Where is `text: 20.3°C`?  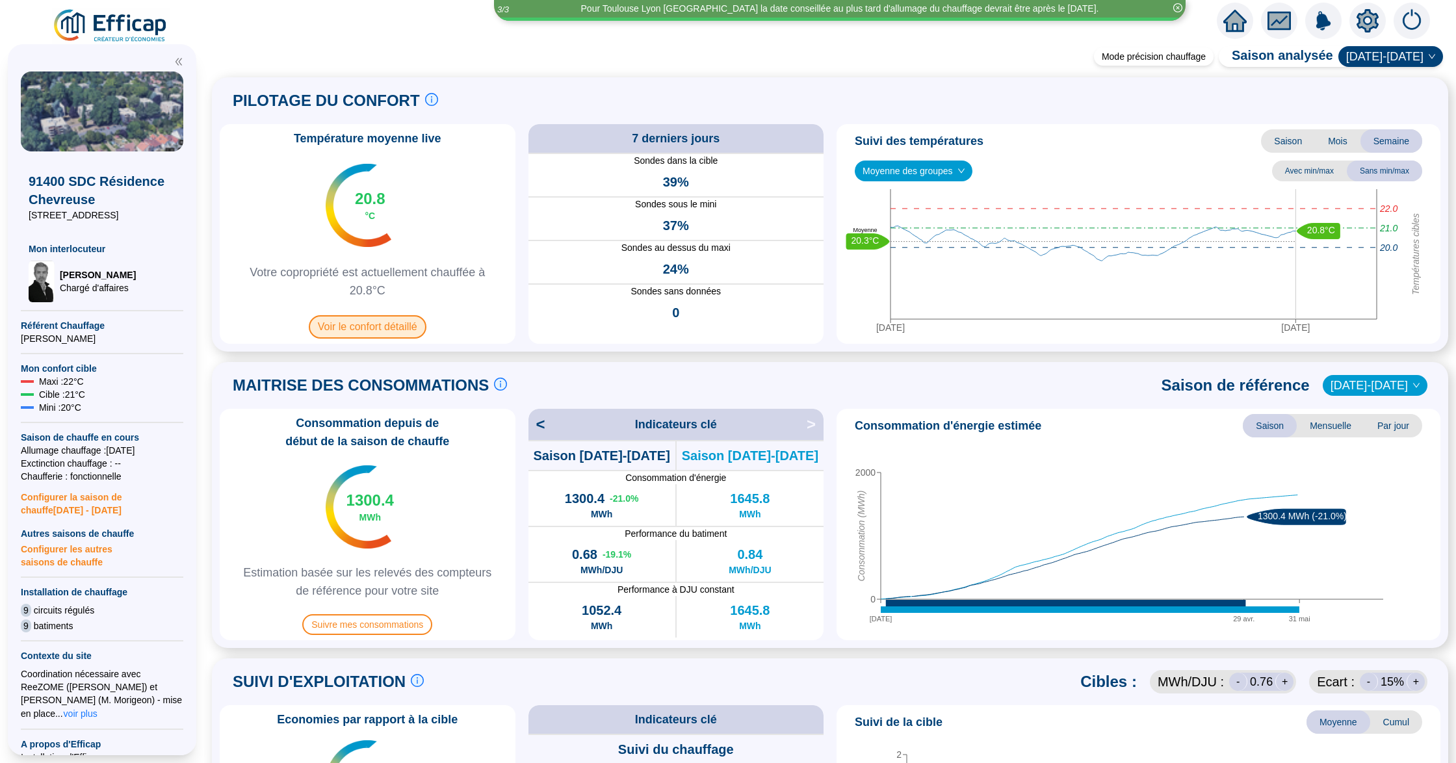
text: 20.3°C is located at coordinates (865, 241).